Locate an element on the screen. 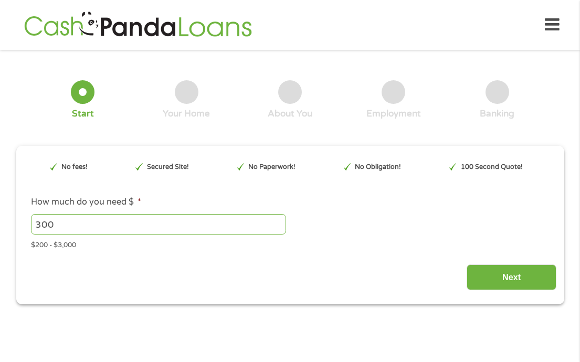 The image size is (580, 362). div: Banking is located at coordinates (497, 114).